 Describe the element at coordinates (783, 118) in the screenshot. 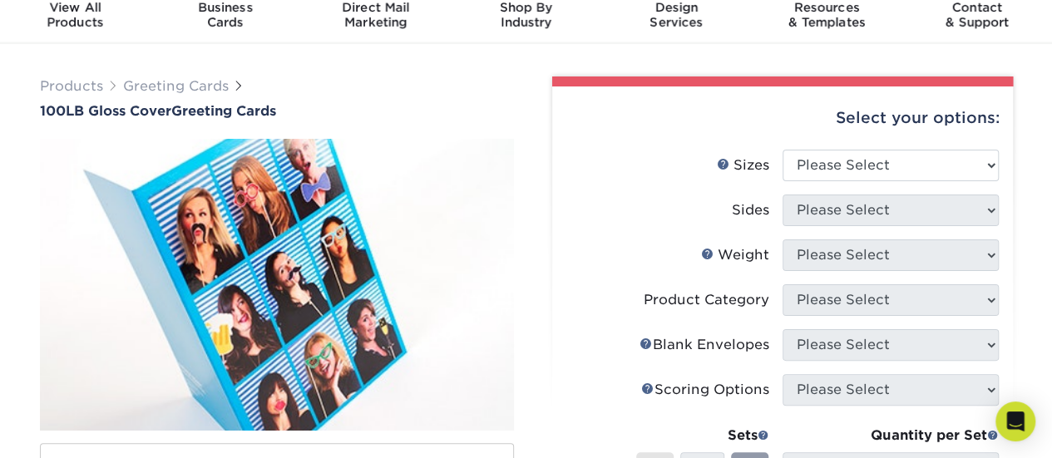

I see `div: Select your options:` at that location.